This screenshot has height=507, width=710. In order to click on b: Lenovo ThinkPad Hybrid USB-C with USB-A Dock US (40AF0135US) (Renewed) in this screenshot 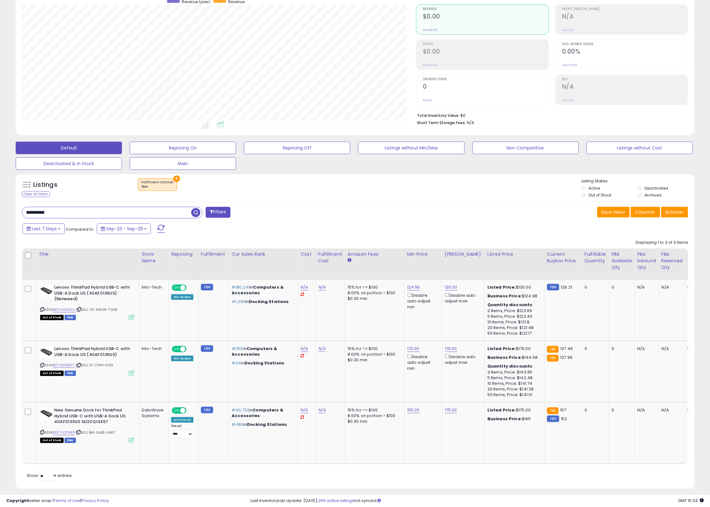, I will do `click(92, 294)`.